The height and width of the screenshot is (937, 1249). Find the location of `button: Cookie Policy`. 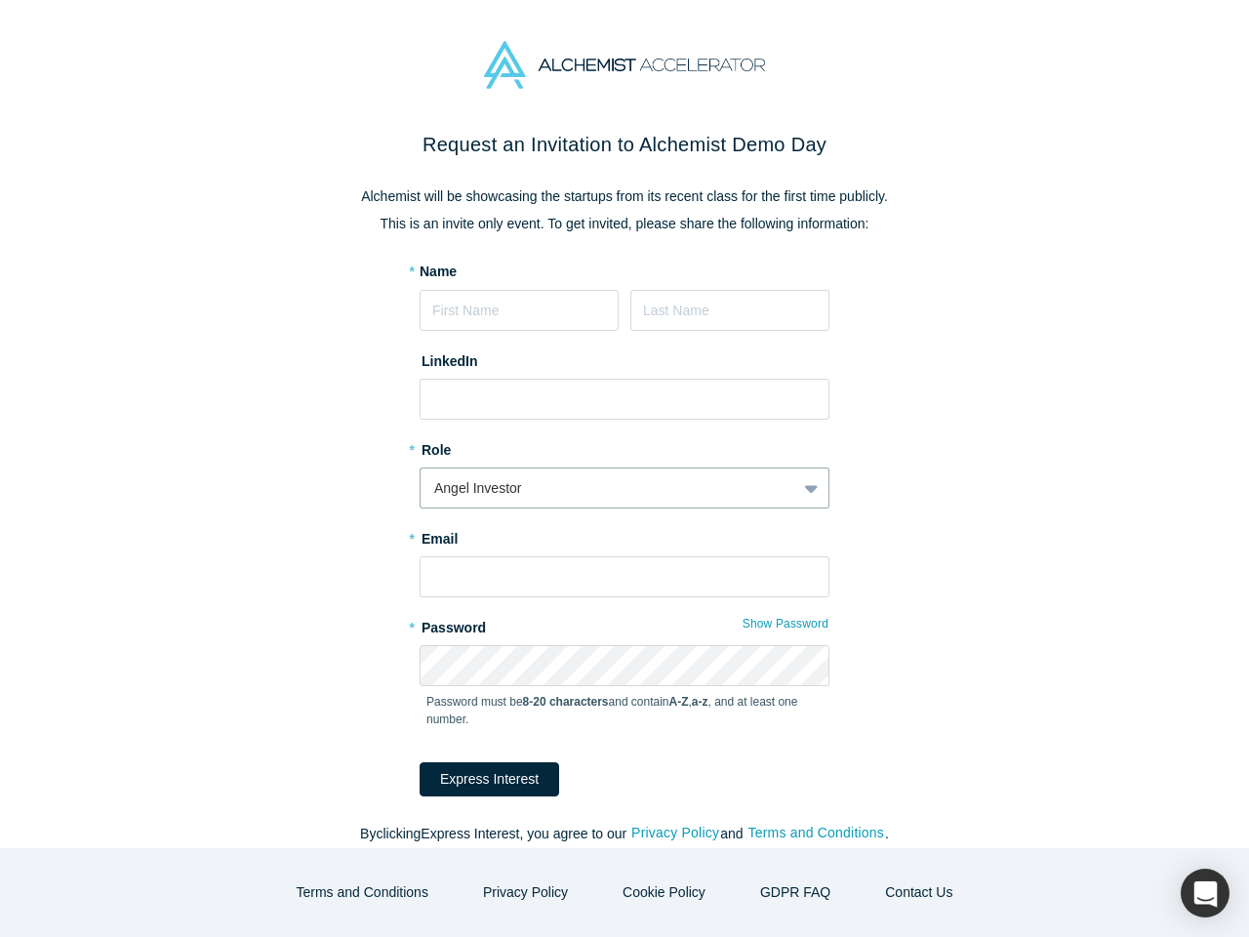

button: Cookie Policy is located at coordinates (663, 892).